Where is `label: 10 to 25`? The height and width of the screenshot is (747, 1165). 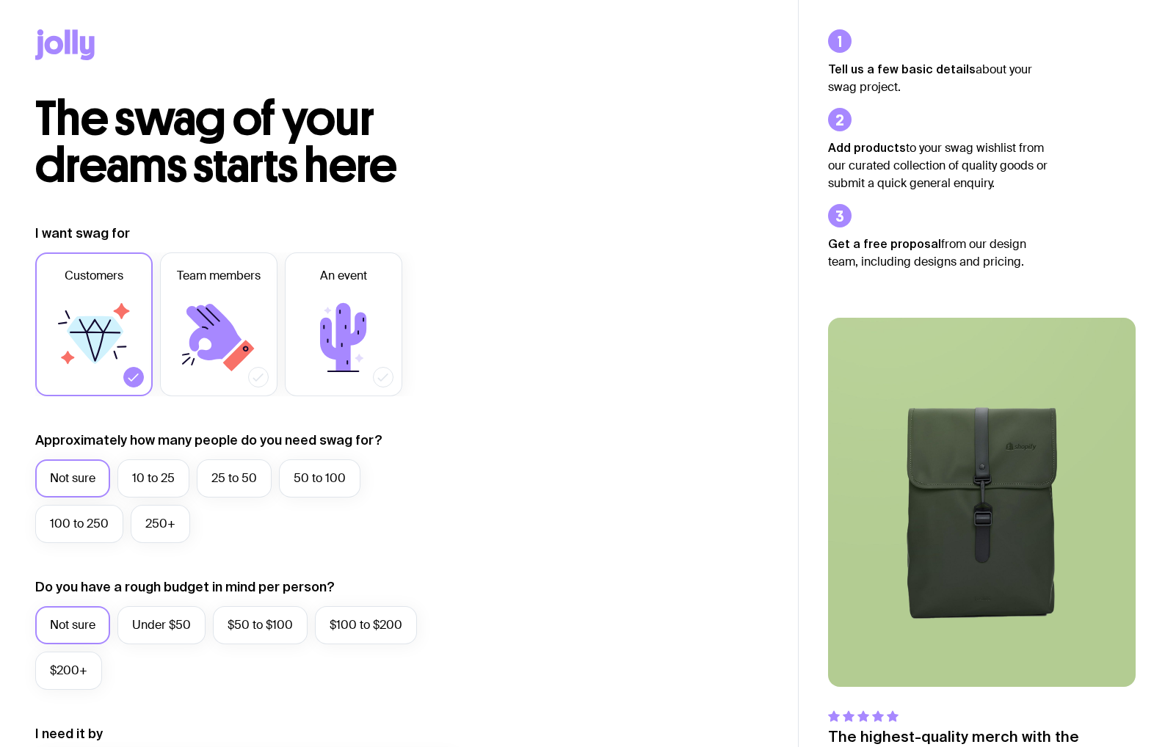 label: 10 to 25 is located at coordinates (153, 479).